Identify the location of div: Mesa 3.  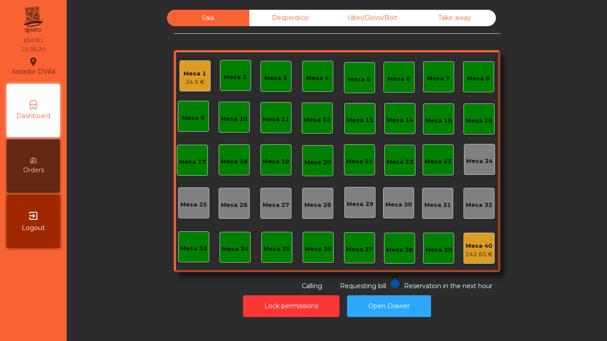
(275, 78).